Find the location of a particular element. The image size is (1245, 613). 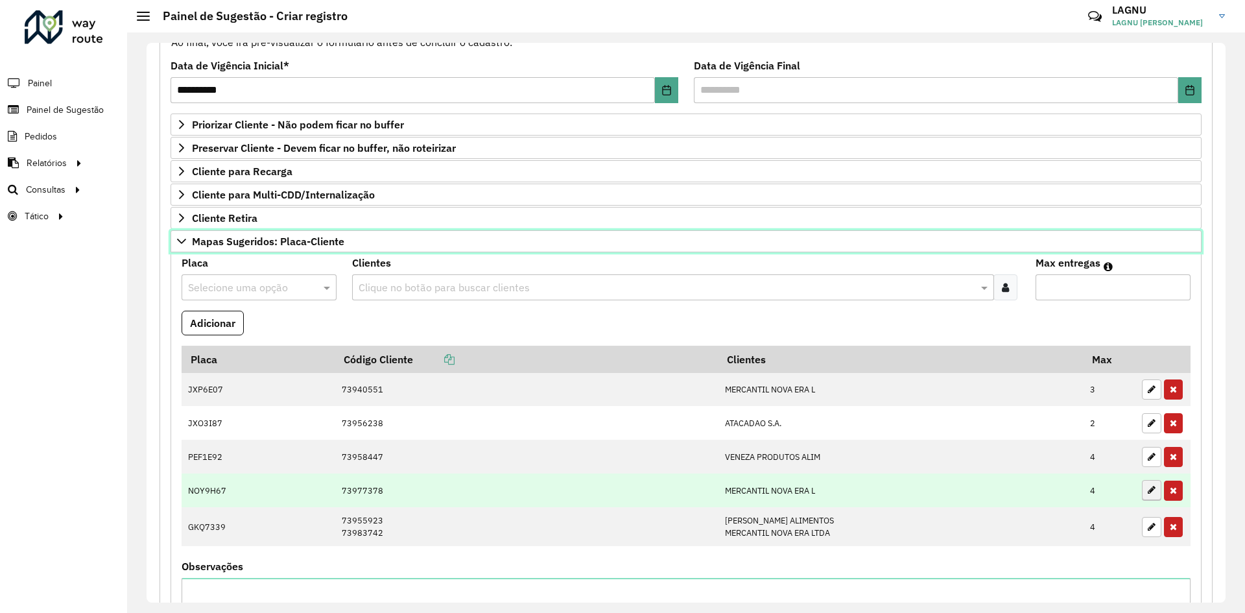

em: Máximo de clientes que serão colocados na mesma rota com os clientes informados is located at coordinates (1108, 267).